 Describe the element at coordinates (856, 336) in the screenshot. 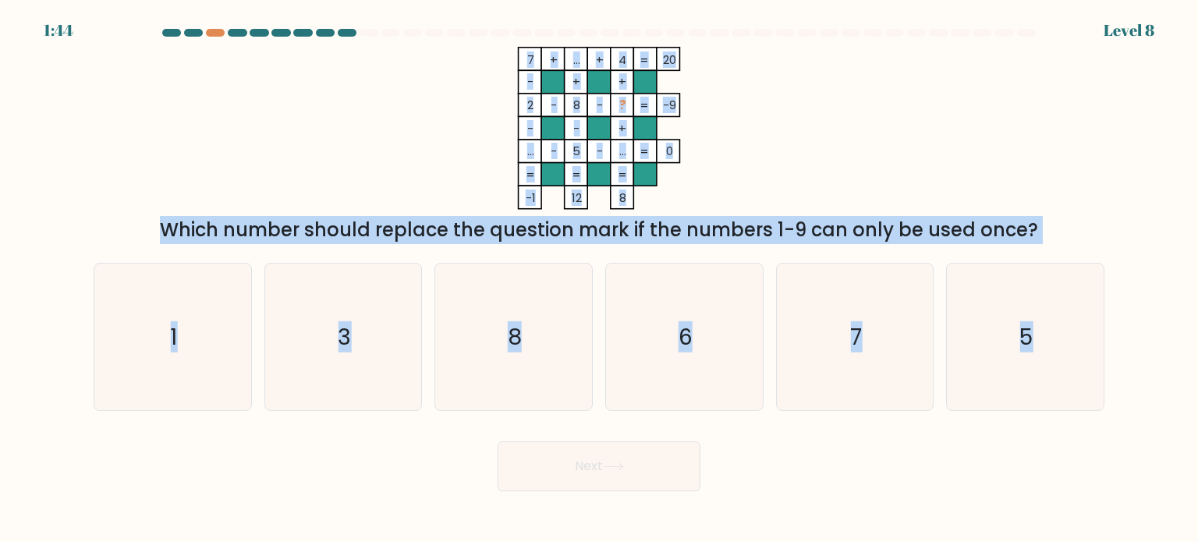

I see `text: 7` at that location.